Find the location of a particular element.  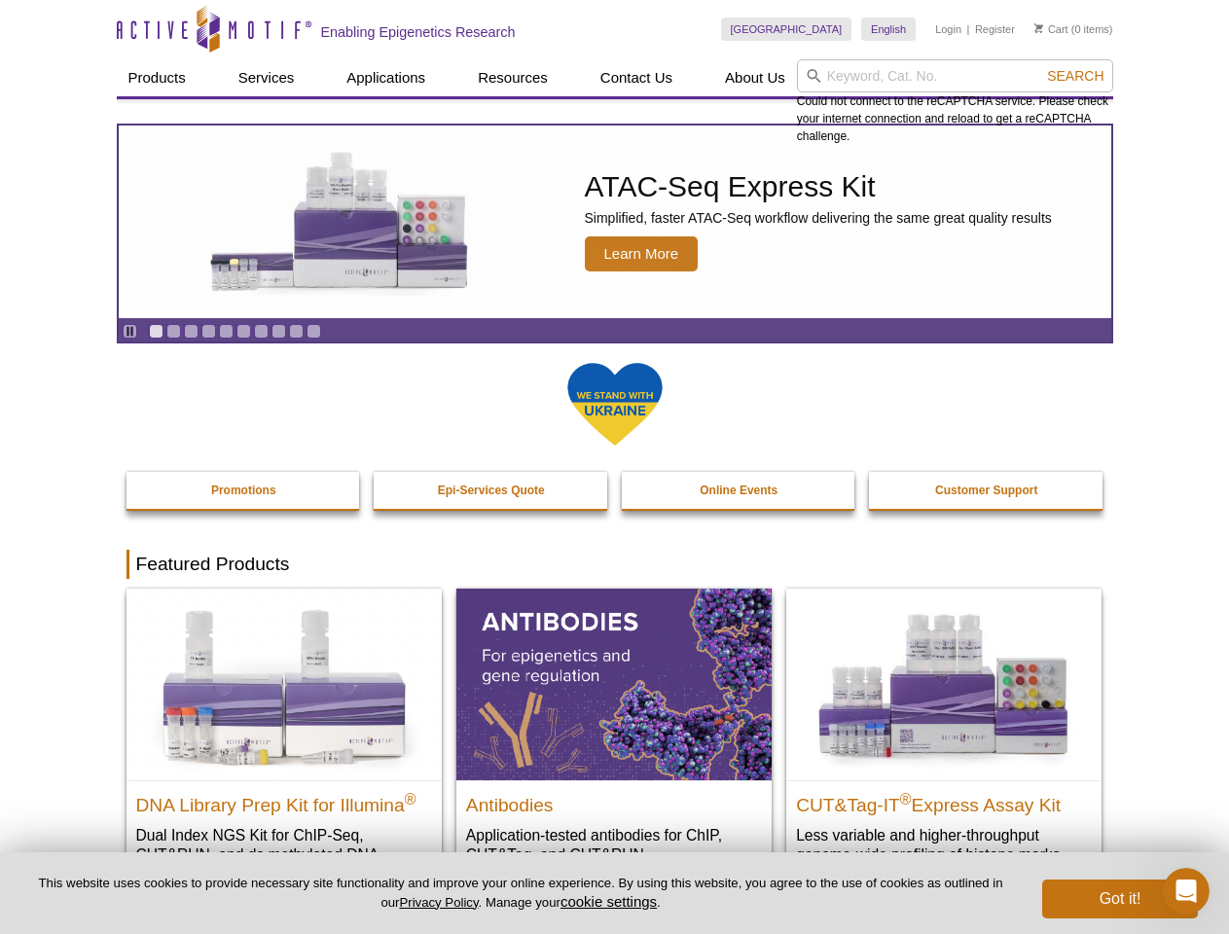

a: About Us is located at coordinates (755, 78).